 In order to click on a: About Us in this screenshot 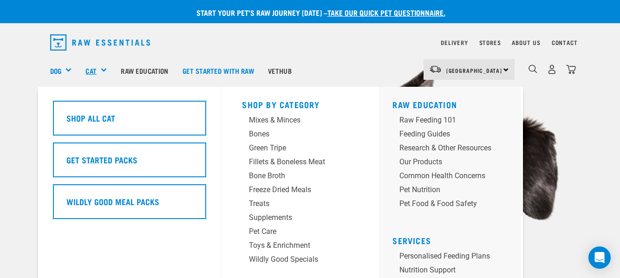, I will do `click(526, 42)`.